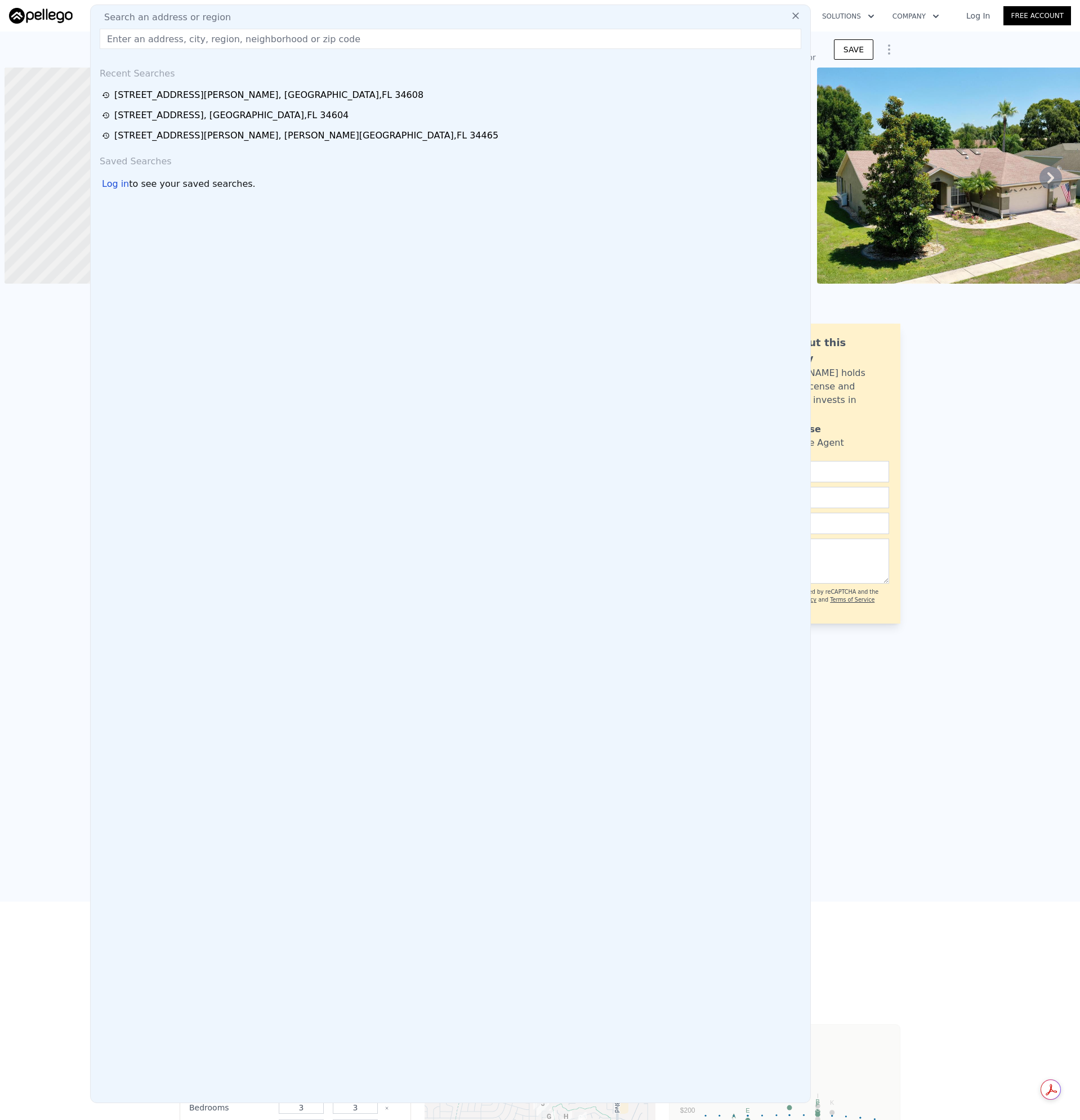 The image size is (1080, 1120). What do you see at coordinates (450, 39) in the screenshot?
I see `input: Enter an address, city, region, neighborhood or zip code` at bounding box center [450, 39].